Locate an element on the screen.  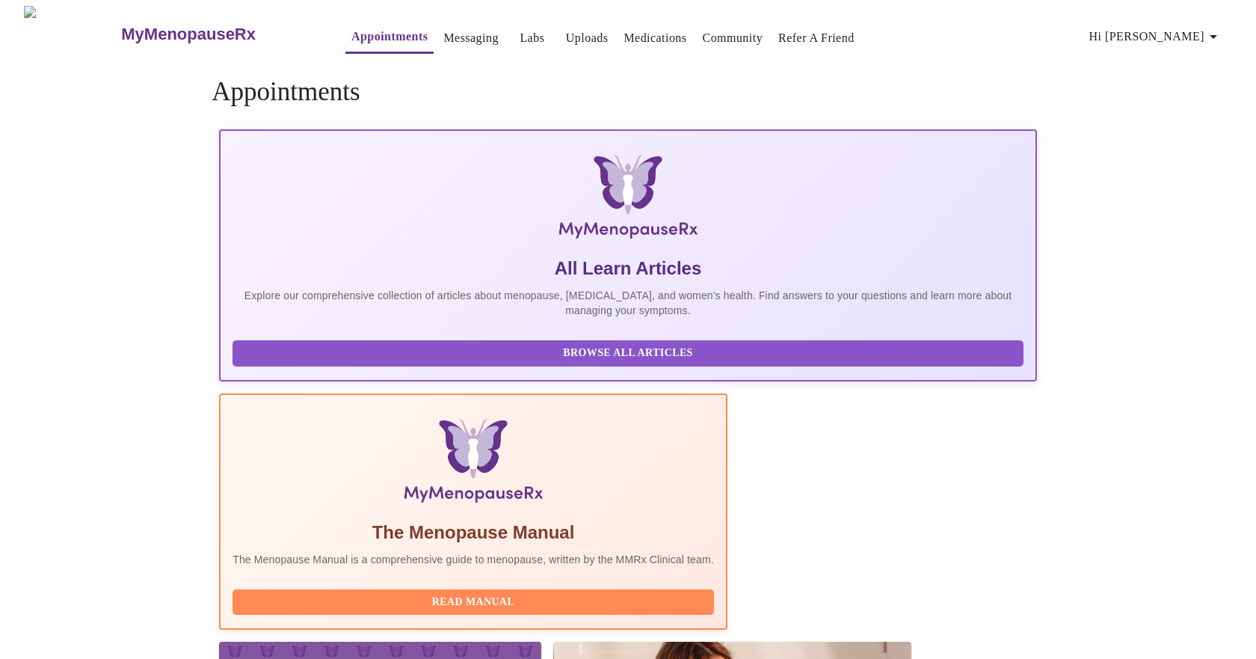
a: Read Manual is located at coordinates (475, 600).